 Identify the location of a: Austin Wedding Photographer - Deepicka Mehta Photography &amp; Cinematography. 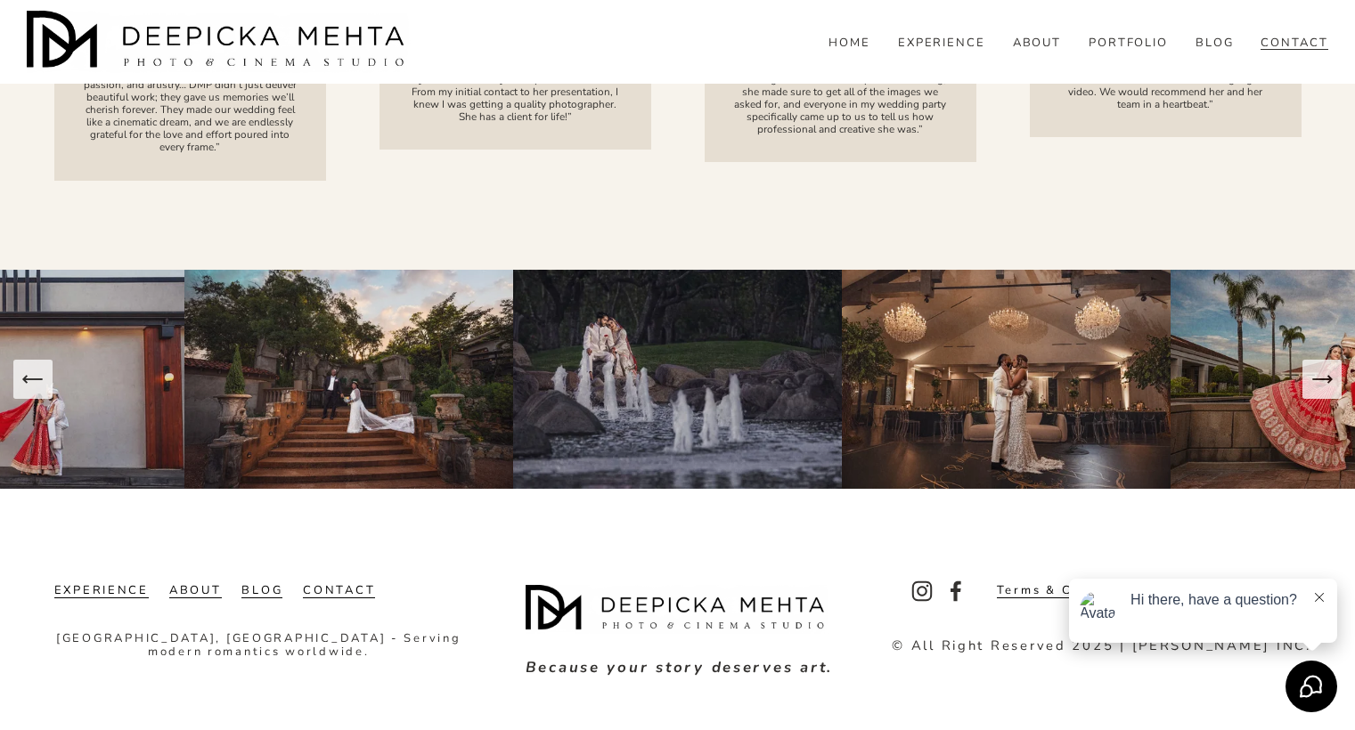
(218, 42).